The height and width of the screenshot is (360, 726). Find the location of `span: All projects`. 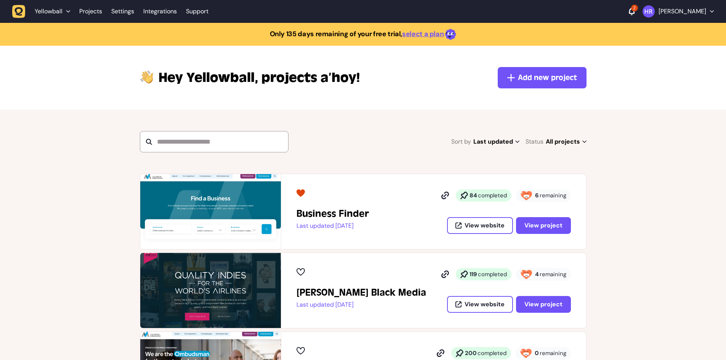

span: All projects is located at coordinates (566, 142).